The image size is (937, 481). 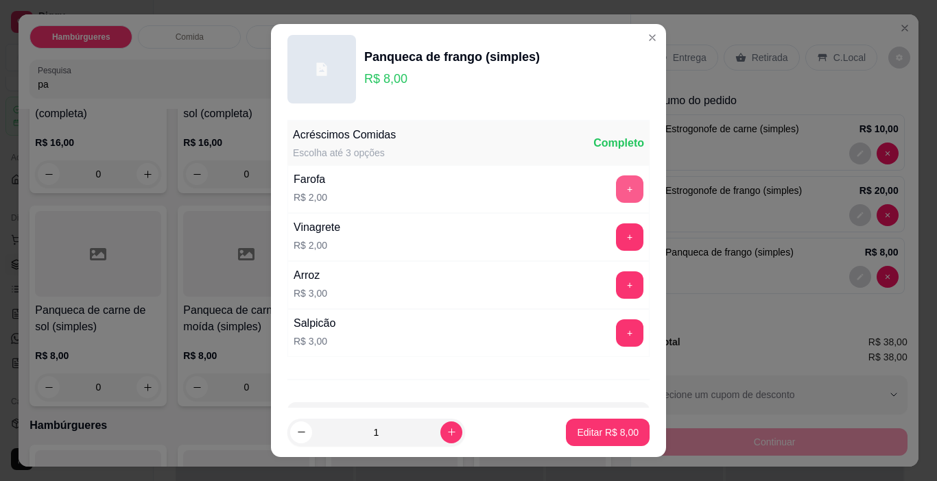 What do you see at coordinates (652, 38) in the screenshot?
I see `button: Close` at bounding box center [652, 38].